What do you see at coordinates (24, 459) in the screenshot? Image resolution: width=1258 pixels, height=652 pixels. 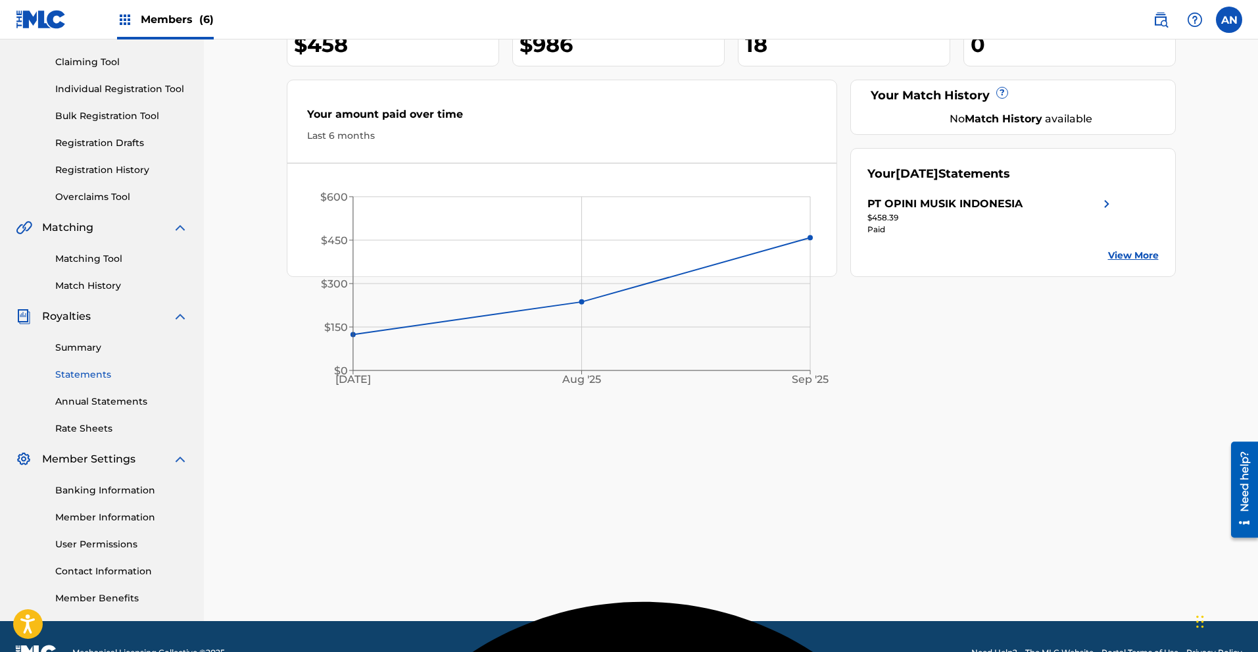 I see `img: Member Settings` at bounding box center [24, 459].